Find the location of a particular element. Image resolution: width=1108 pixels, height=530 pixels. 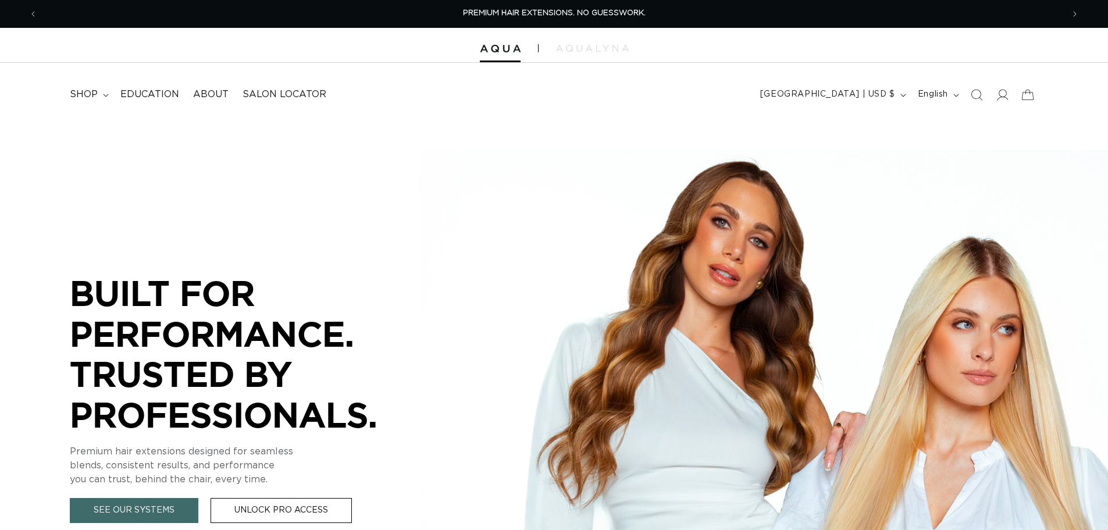

a: Unlock Pro Access is located at coordinates (281, 510).